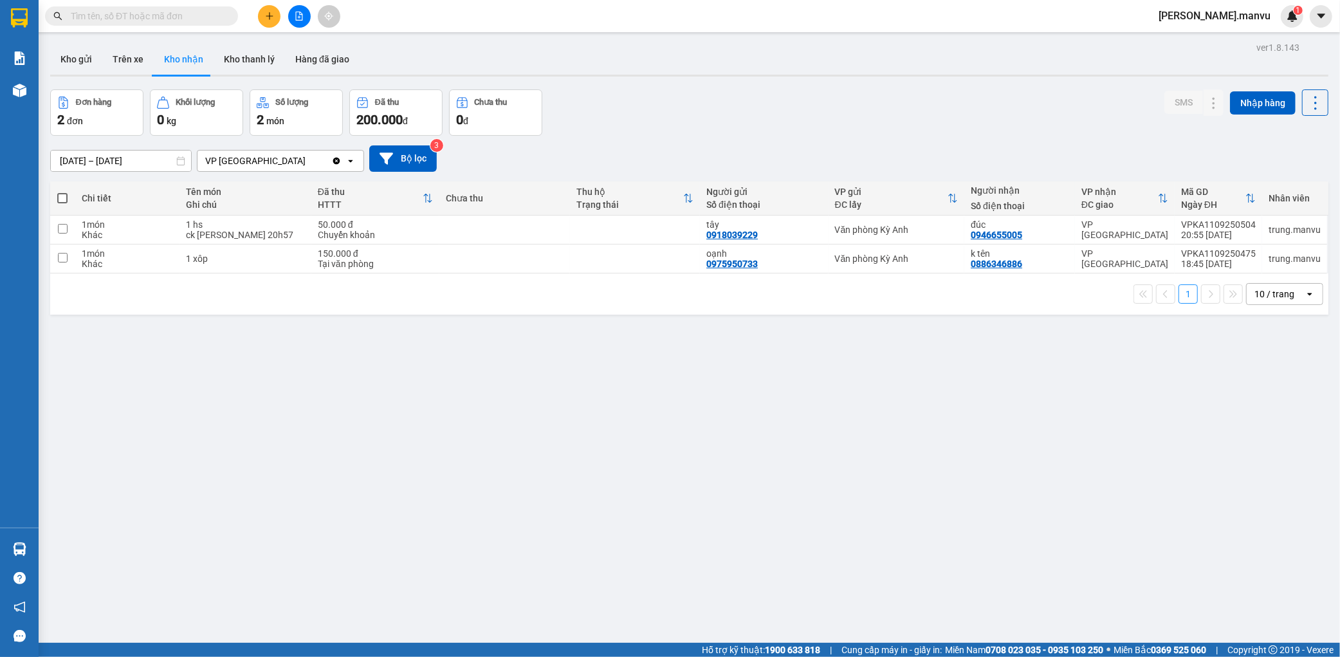 The width and height of the screenshot is (1340, 657). Describe the element at coordinates (375, 235) in the screenshot. I see `div: Chuyển khoản` at that location.